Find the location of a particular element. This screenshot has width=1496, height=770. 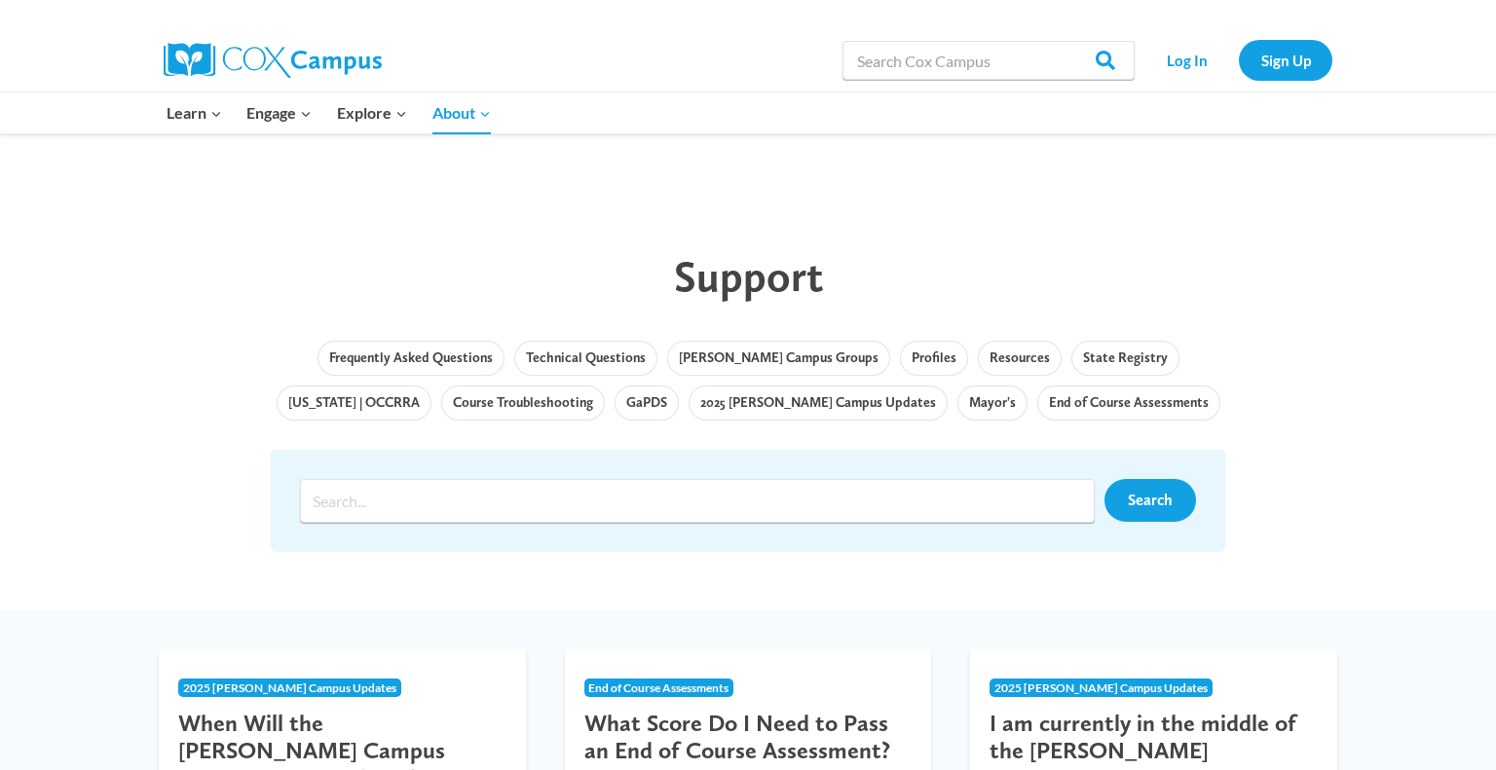

a: Log In is located at coordinates (1186, 59).